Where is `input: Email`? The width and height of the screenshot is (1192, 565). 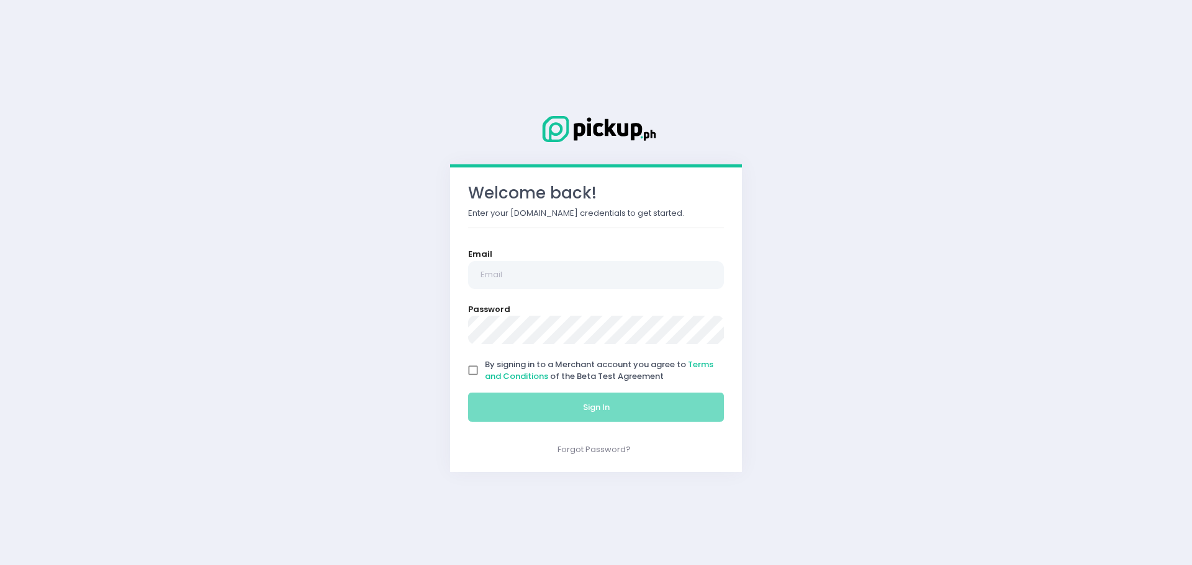 input: Email is located at coordinates (596, 276).